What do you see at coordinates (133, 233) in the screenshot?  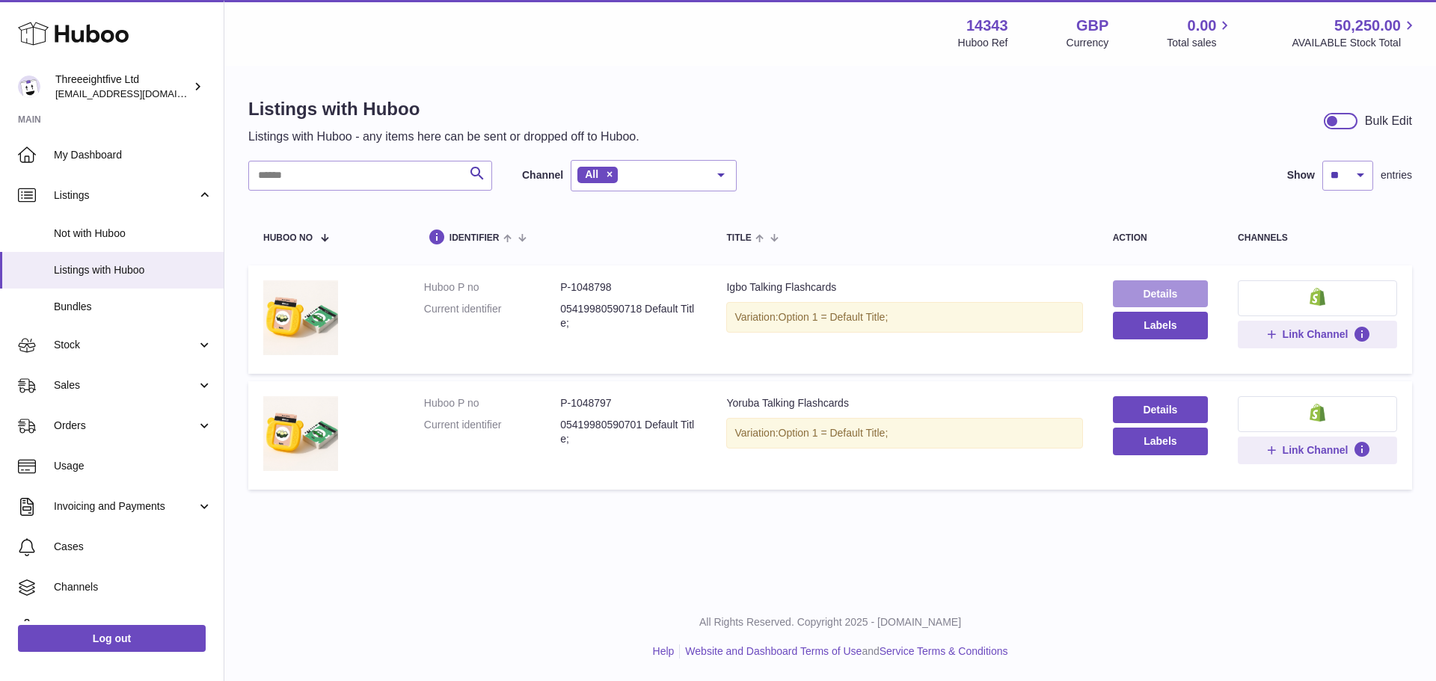 I see `span: Not with Huboo` at bounding box center [133, 233].